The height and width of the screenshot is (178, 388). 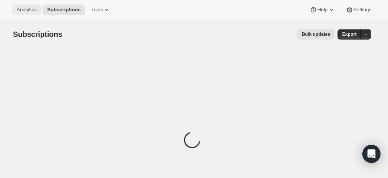 What do you see at coordinates (316, 34) in the screenshot?
I see `span: Bulk updates` at bounding box center [316, 34].